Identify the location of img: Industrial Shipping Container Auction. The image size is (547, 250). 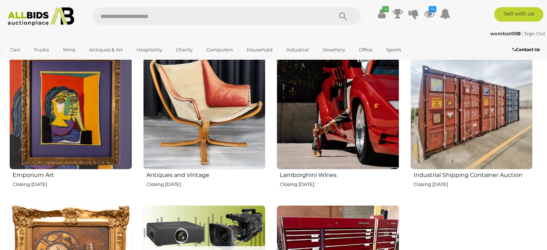
(471, 108).